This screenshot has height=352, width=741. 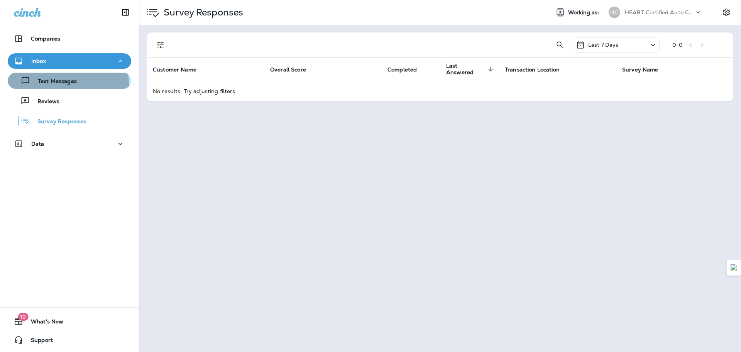 I want to click on p: Reviews, so click(x=44, y=102).